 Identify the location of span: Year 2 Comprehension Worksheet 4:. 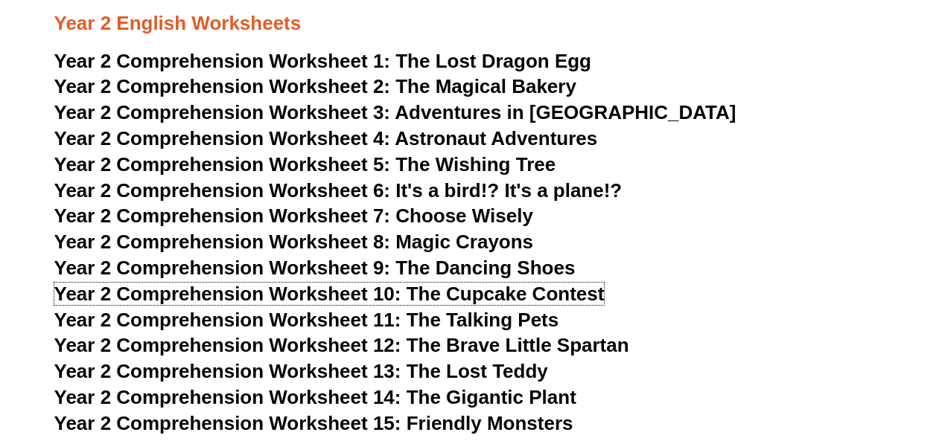
(223, 138).